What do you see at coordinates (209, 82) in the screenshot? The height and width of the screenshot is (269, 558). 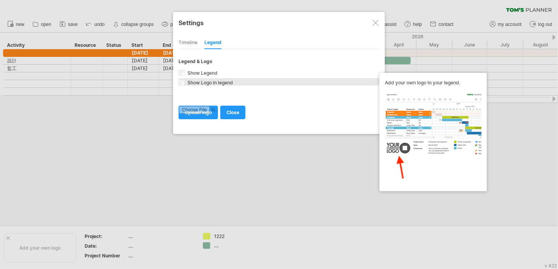 I see `span: Show Logo in legend` at bounding box center [209, 82].